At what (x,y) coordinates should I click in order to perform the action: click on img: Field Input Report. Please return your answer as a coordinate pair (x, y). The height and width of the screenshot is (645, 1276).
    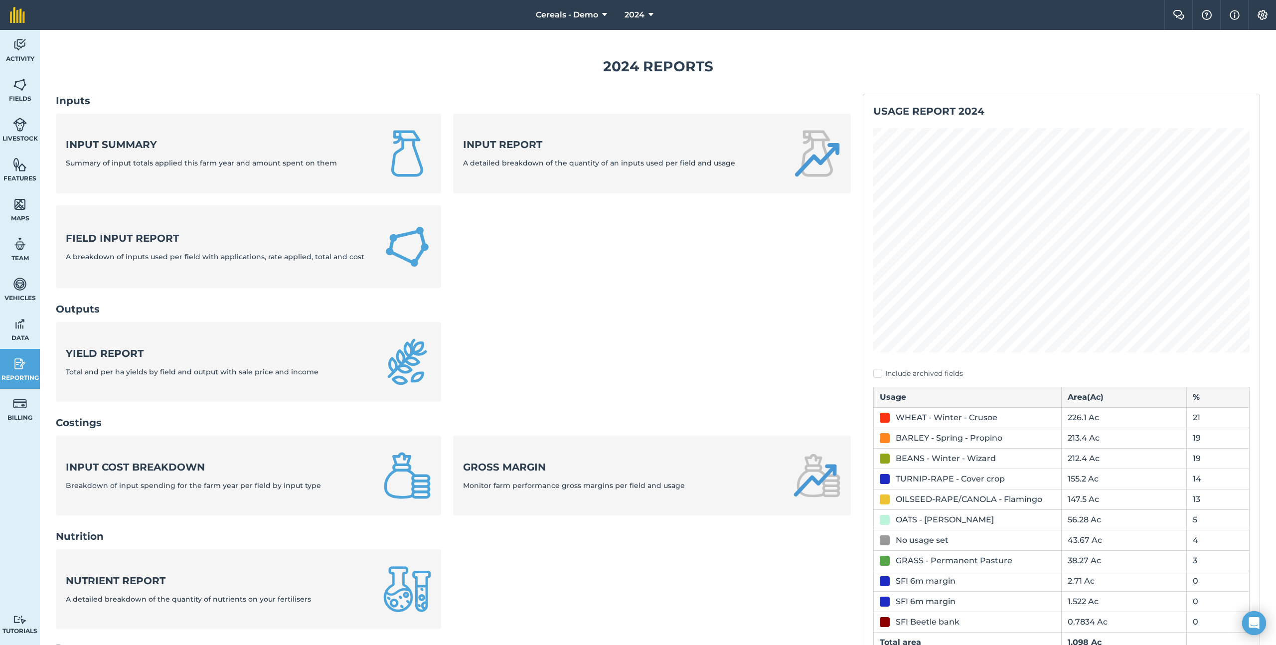
    Looking at the image, I should click on (407, 247).